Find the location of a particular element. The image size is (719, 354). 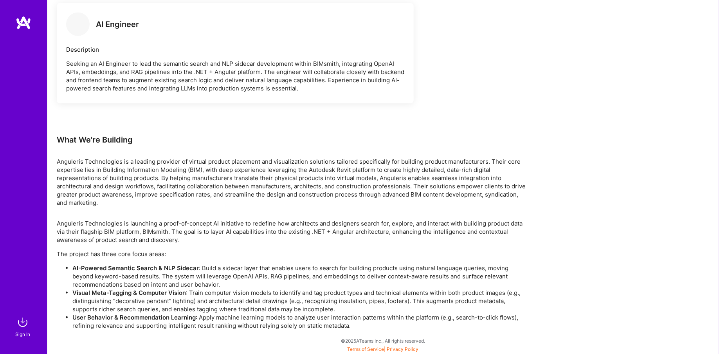

img: logo is located at coordinates (23, 23).